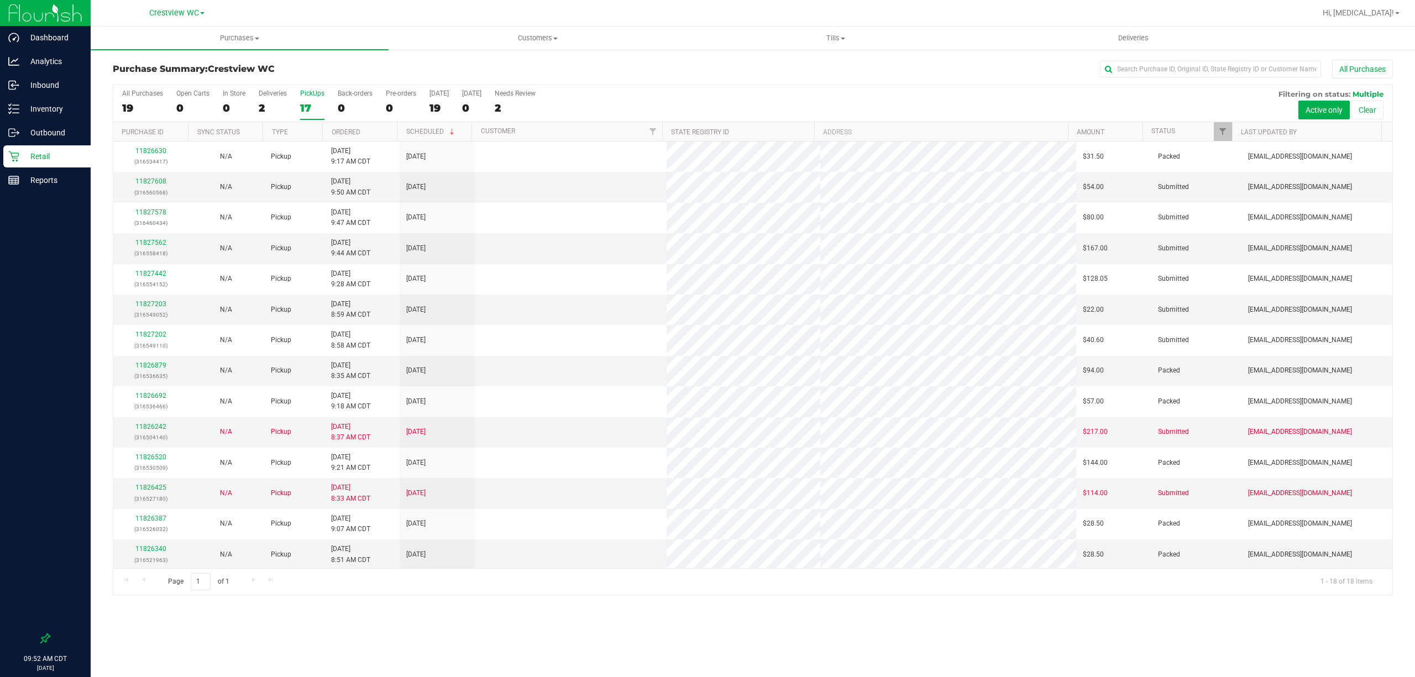  Describe the element at coordinates (835, 38) in the screenshot. I see `a: Tills` at that location.